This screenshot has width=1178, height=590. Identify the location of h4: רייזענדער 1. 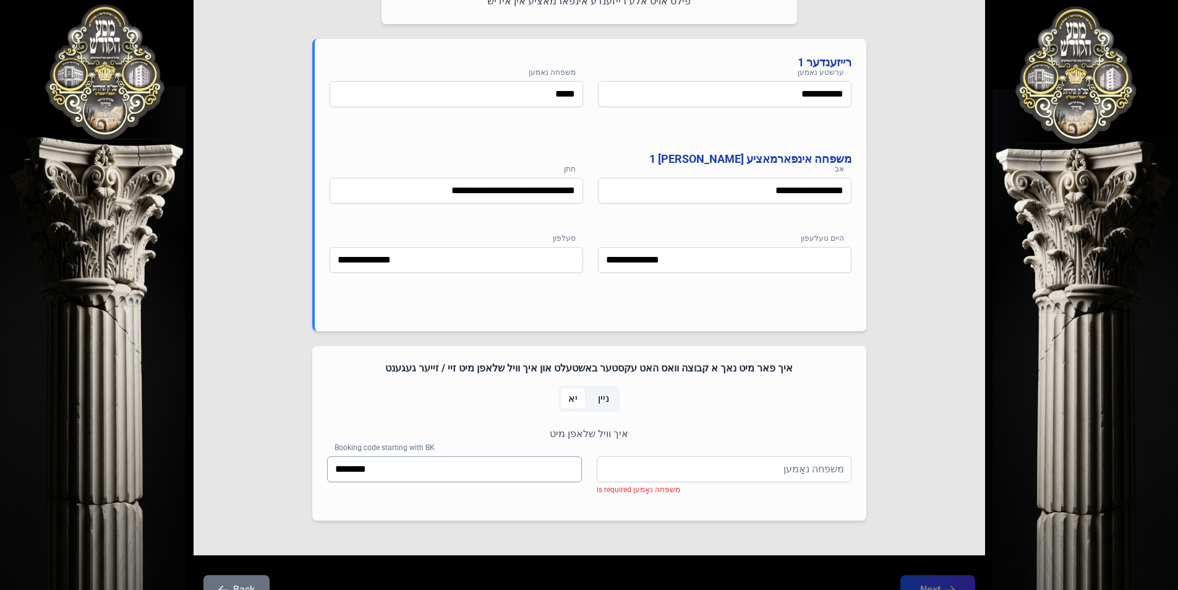
(591, 62).